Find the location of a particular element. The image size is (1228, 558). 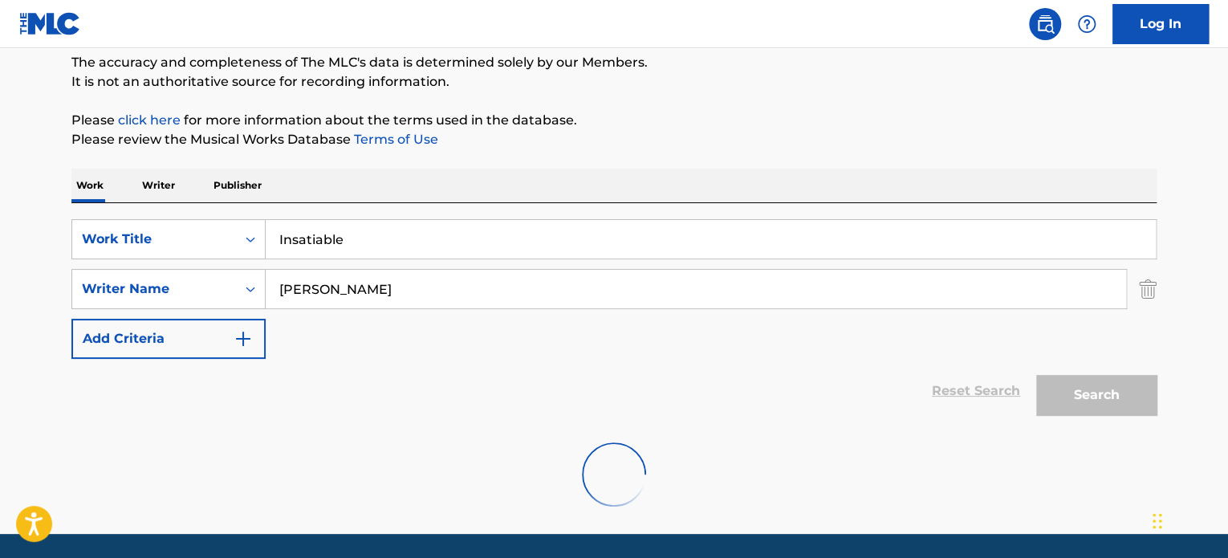

div: Chat Widget is located at coordinates (1188, 519).